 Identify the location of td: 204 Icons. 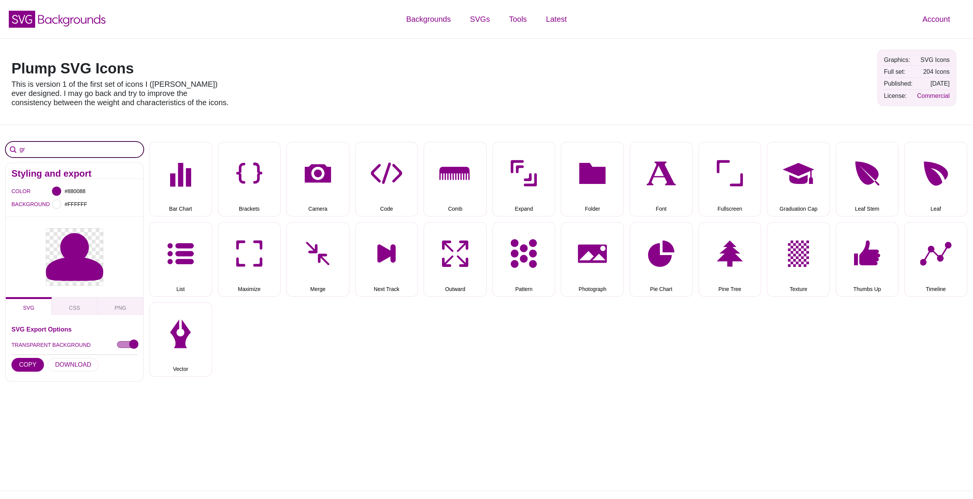
(933, 71).